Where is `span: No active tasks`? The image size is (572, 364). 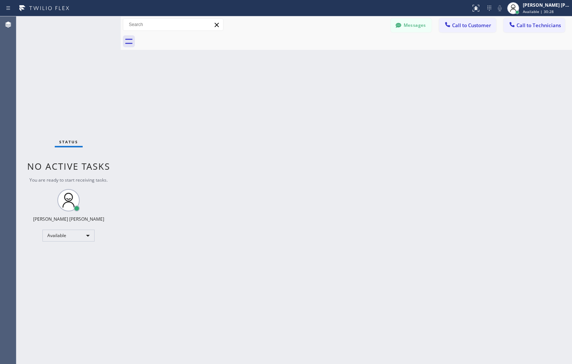
span: No active tasks is located at coordinates (69, 166).